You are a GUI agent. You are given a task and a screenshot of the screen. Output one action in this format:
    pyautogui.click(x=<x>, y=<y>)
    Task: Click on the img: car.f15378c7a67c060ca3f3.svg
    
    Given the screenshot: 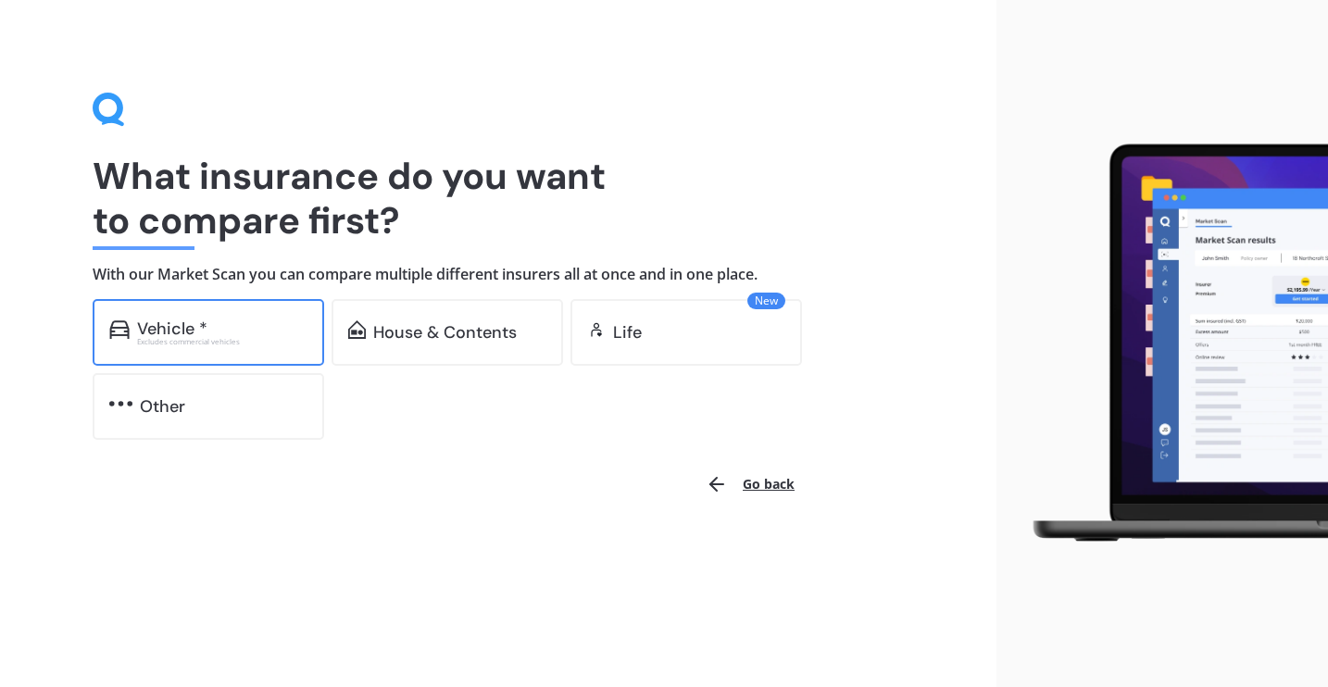 What is the action you would take?
    pyautogui.click(x=119, y=330)
    